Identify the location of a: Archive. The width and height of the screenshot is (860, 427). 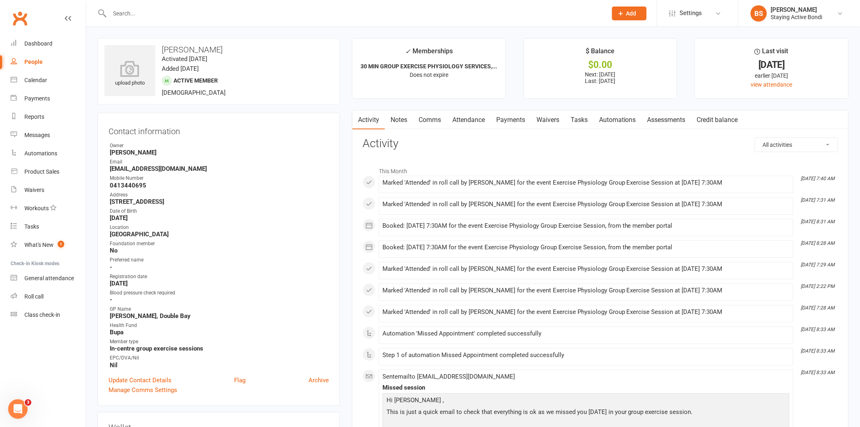
(319, 380).